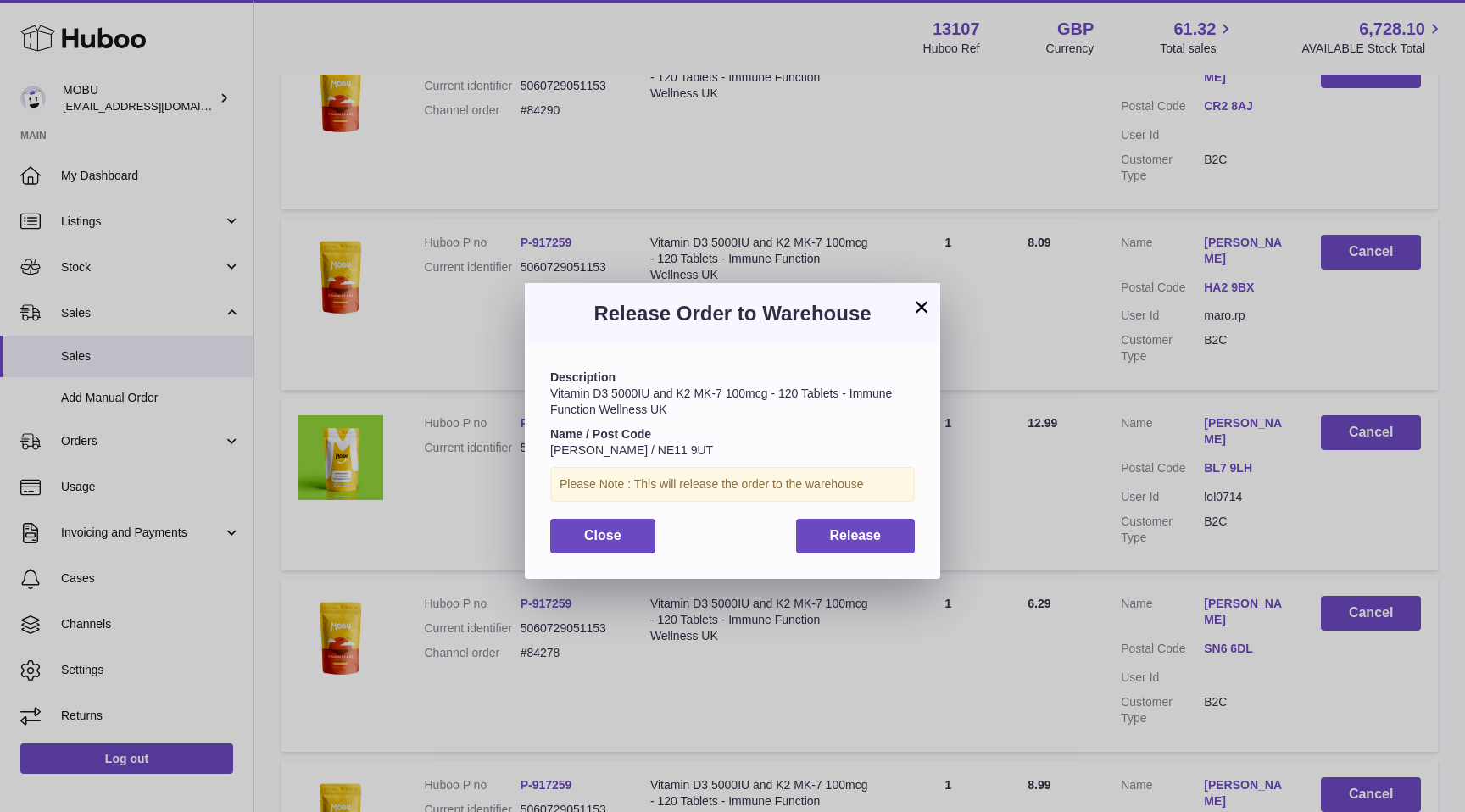  Describe the element at coordinates (582, 377) in the screenshot. I see `strong: Description` at that location.